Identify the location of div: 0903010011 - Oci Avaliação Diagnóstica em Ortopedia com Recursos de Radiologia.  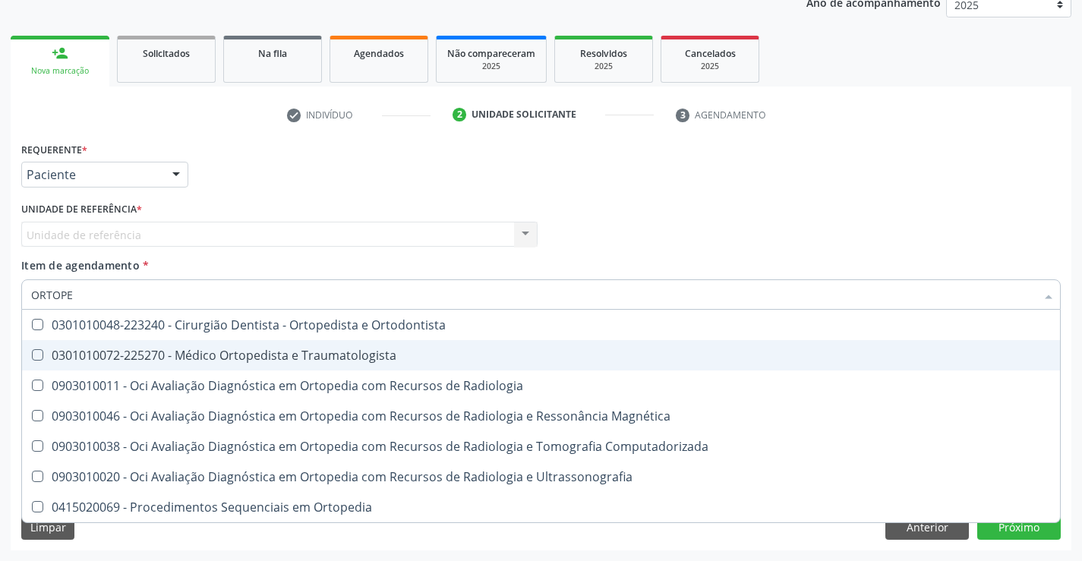
(541, 386).